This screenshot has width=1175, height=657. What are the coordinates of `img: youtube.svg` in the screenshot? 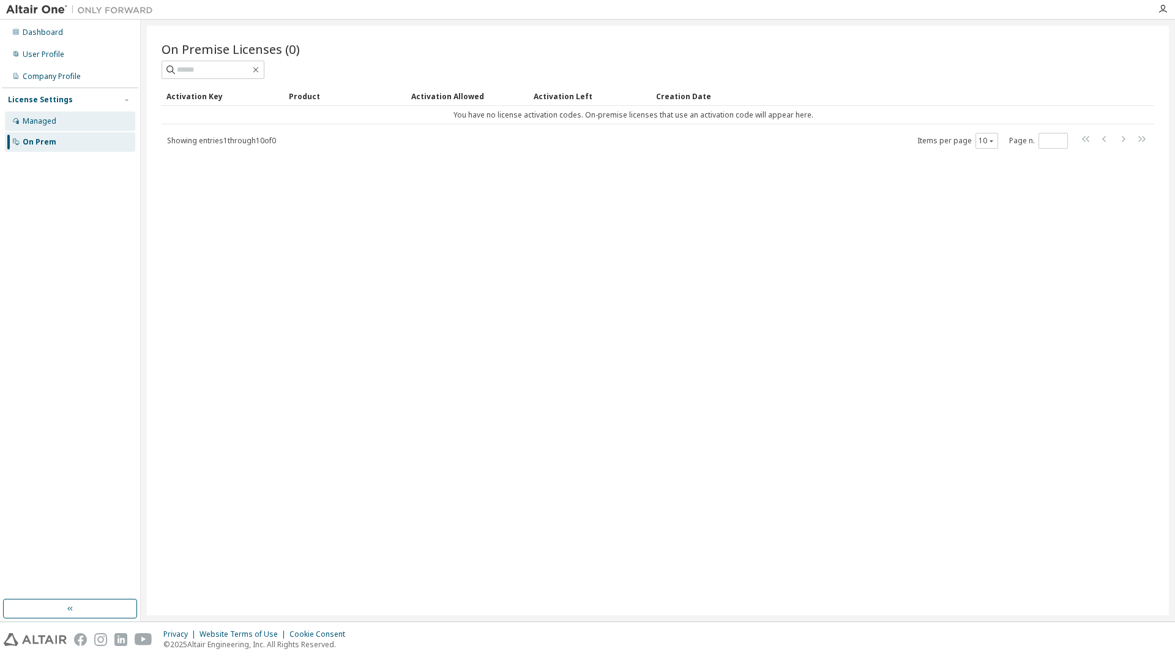 It's located at (143, 639).